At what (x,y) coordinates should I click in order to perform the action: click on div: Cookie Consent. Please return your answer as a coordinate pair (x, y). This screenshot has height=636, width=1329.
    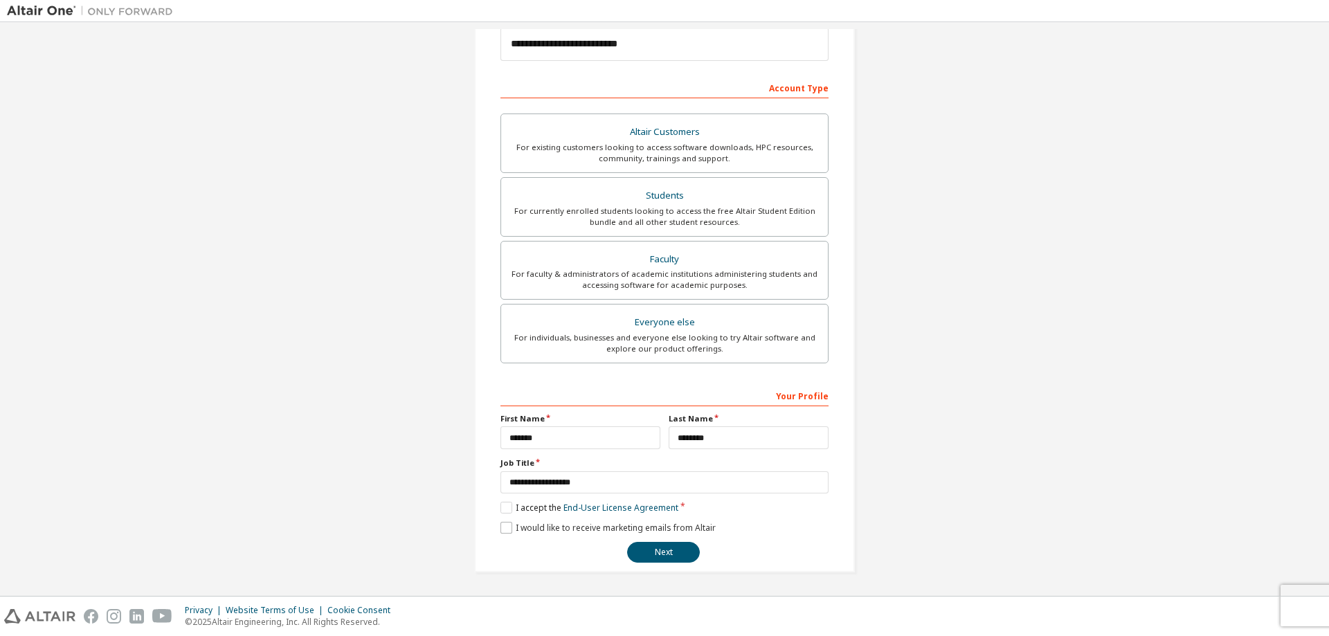
    Looking at the image, I should click on (363, 610).